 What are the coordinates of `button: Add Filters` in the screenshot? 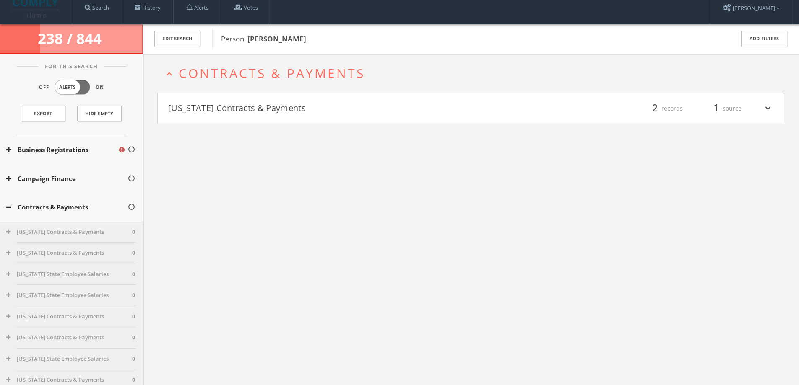 It's located at (764, 39).